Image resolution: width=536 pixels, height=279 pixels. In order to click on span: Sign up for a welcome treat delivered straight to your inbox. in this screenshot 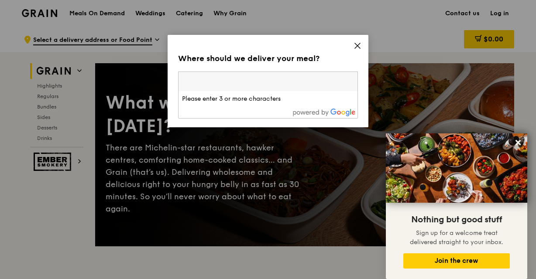, I will do `click(456, 238)`.